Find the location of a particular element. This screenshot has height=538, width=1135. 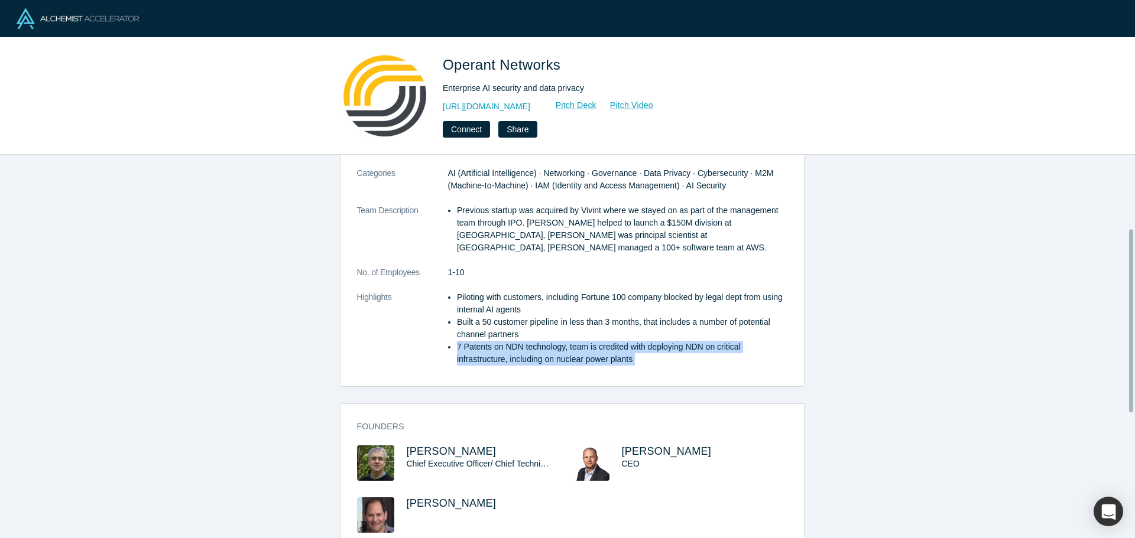

img: Alchemist Logo is located at coordinates (77, 18).